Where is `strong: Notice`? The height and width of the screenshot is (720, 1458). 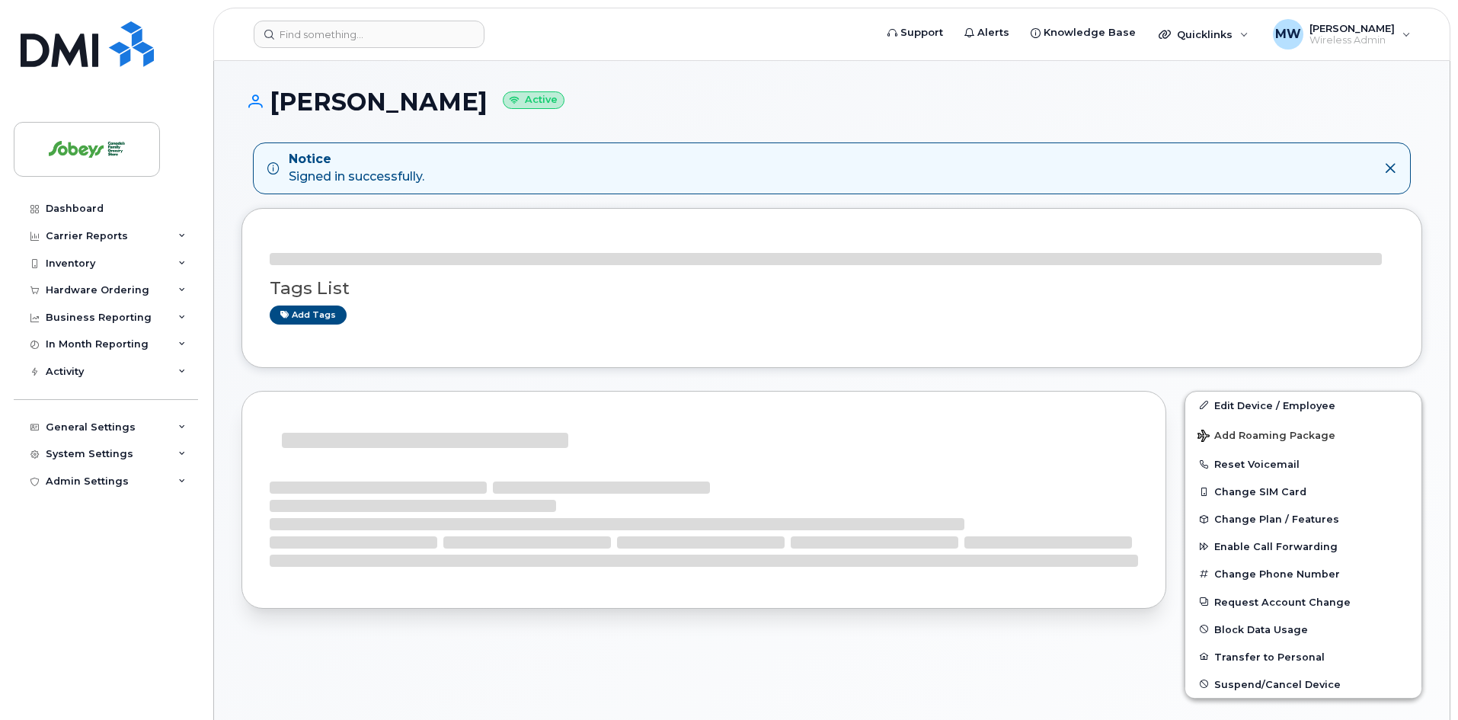 strong: Notice is located at coordinates (356, 159).